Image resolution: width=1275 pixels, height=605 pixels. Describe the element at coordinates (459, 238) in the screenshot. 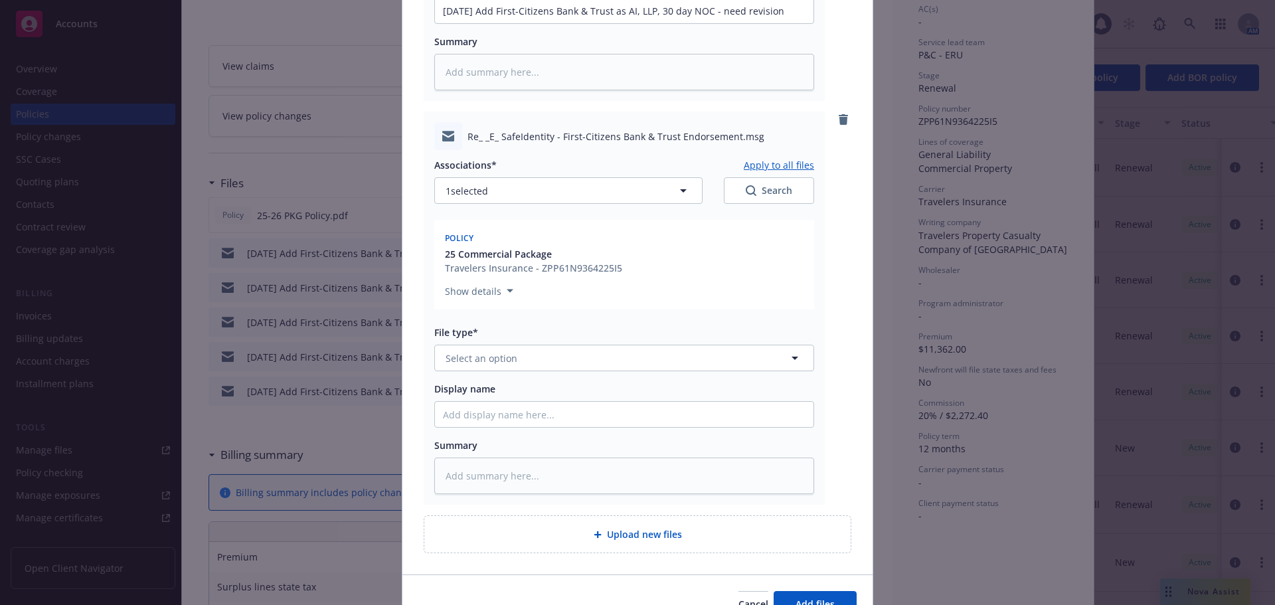

I see `span: Policy` at that location.